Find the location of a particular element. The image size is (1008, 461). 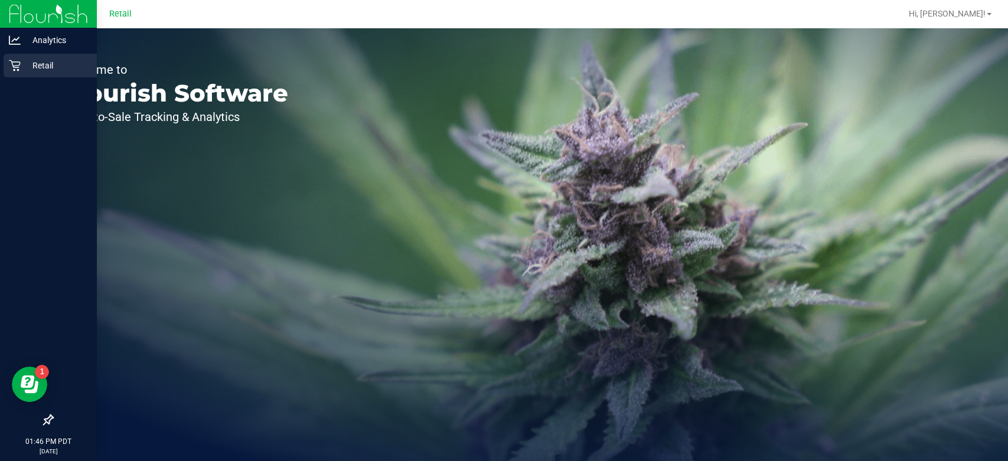

inline-svg: Retail is located at coordinates (15, 66).